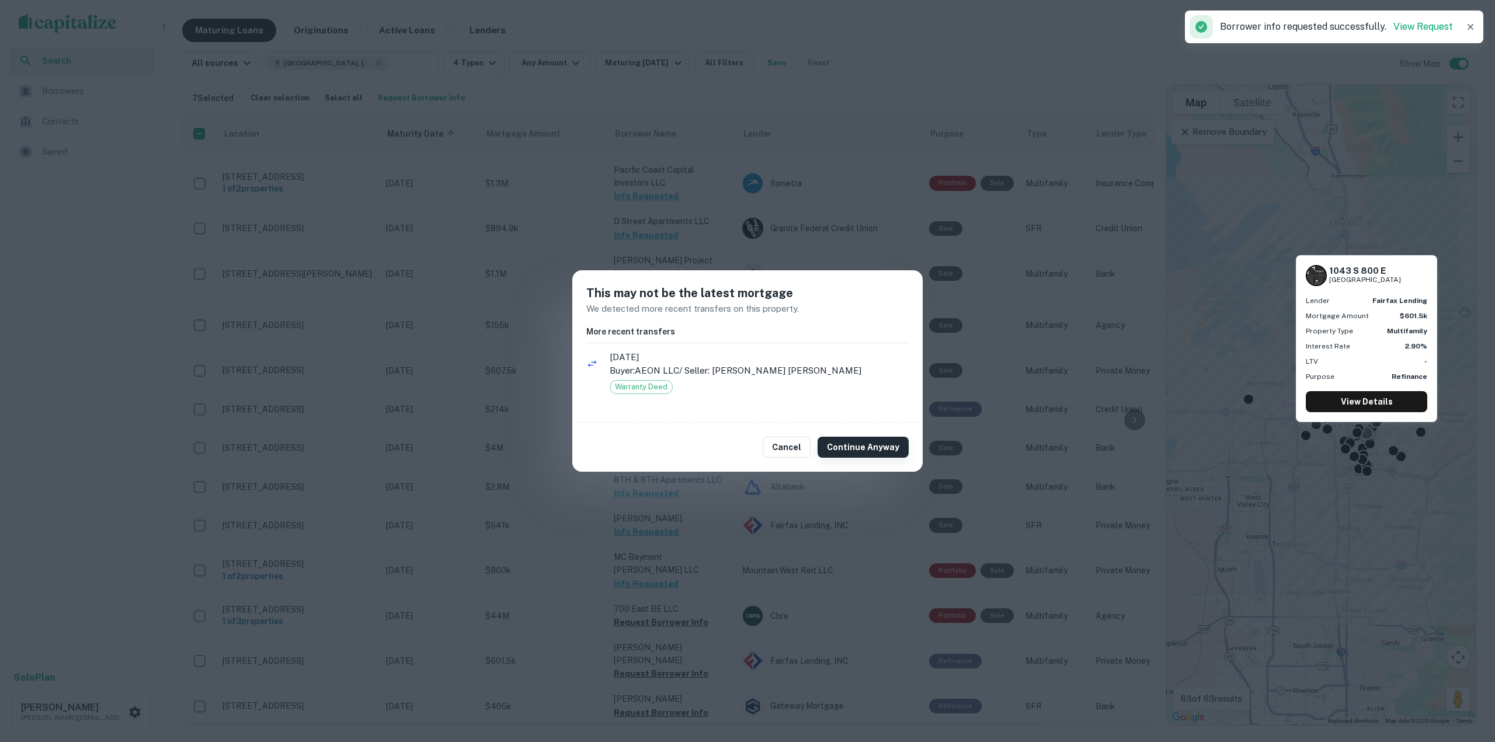 This screenshot has height=742, width=1495. Describe the element at coordinates (641, 387) in the screenshot. I see `span: Warranty Deed` at that location.